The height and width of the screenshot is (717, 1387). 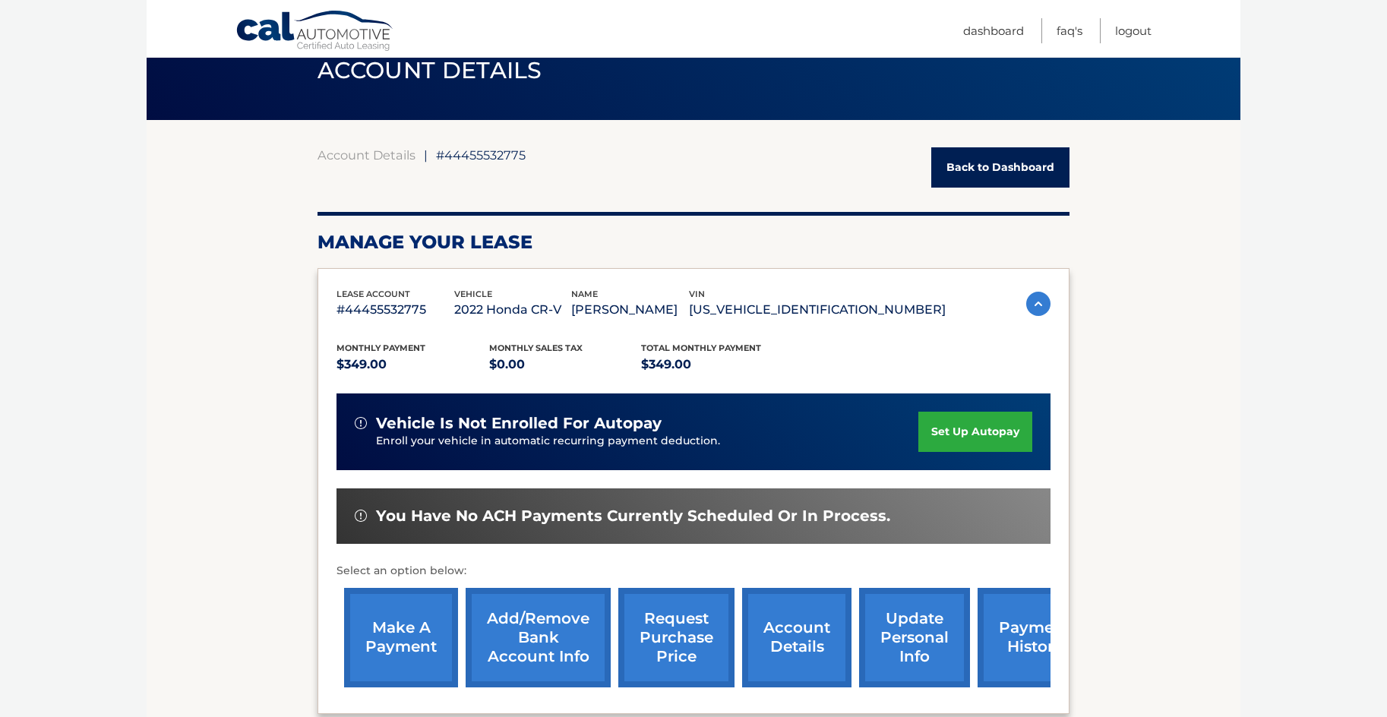 What do you see at coordinates (373, 294) in the screenshot?
I see `span: lease account` at bounding box center [373, 294].